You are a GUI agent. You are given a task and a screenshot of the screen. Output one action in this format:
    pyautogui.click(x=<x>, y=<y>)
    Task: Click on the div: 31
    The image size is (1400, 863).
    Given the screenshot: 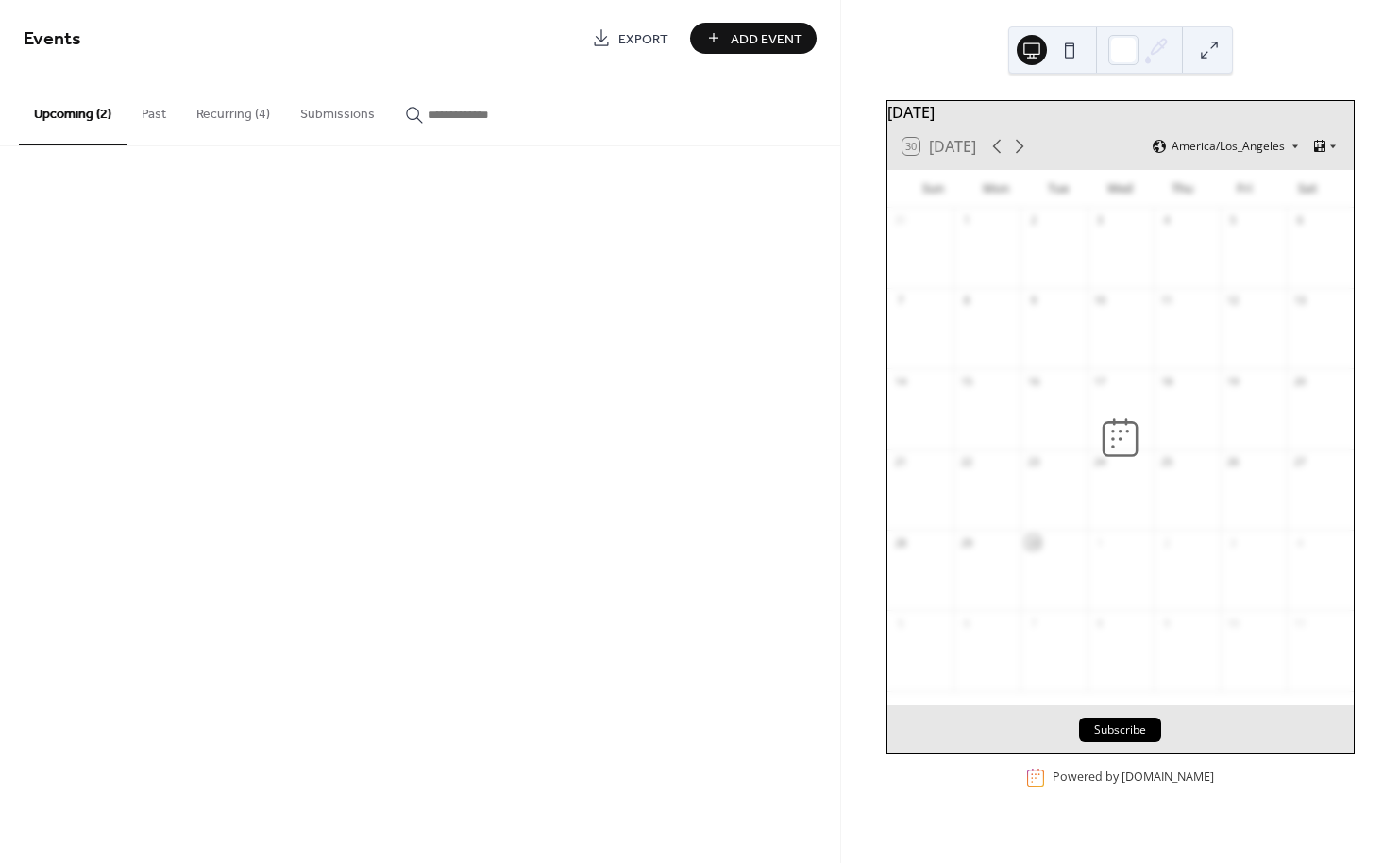 What is the action you would take?
    pyautogui.click(x=900, y=220)
    